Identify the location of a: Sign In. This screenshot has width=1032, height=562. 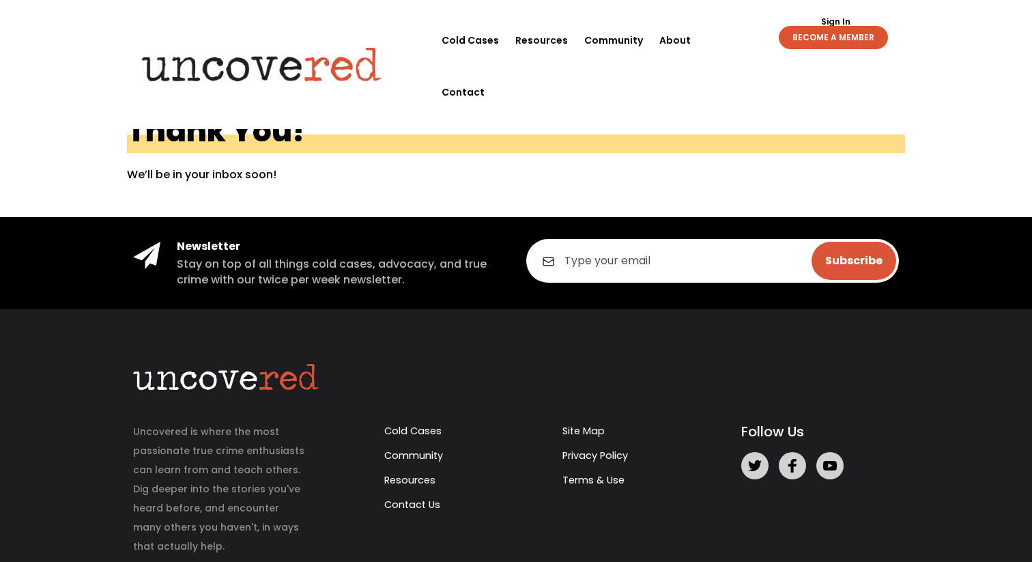
(835, 22).